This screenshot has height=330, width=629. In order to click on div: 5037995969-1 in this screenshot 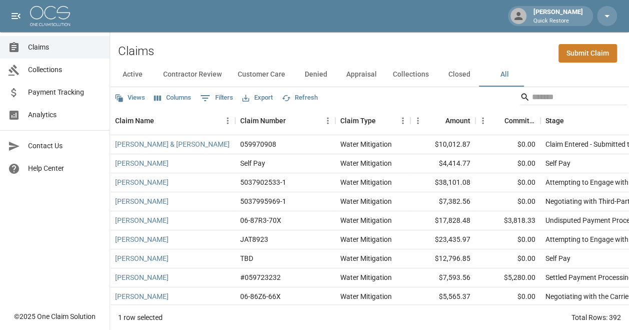, I will do `click(263, 201)`.